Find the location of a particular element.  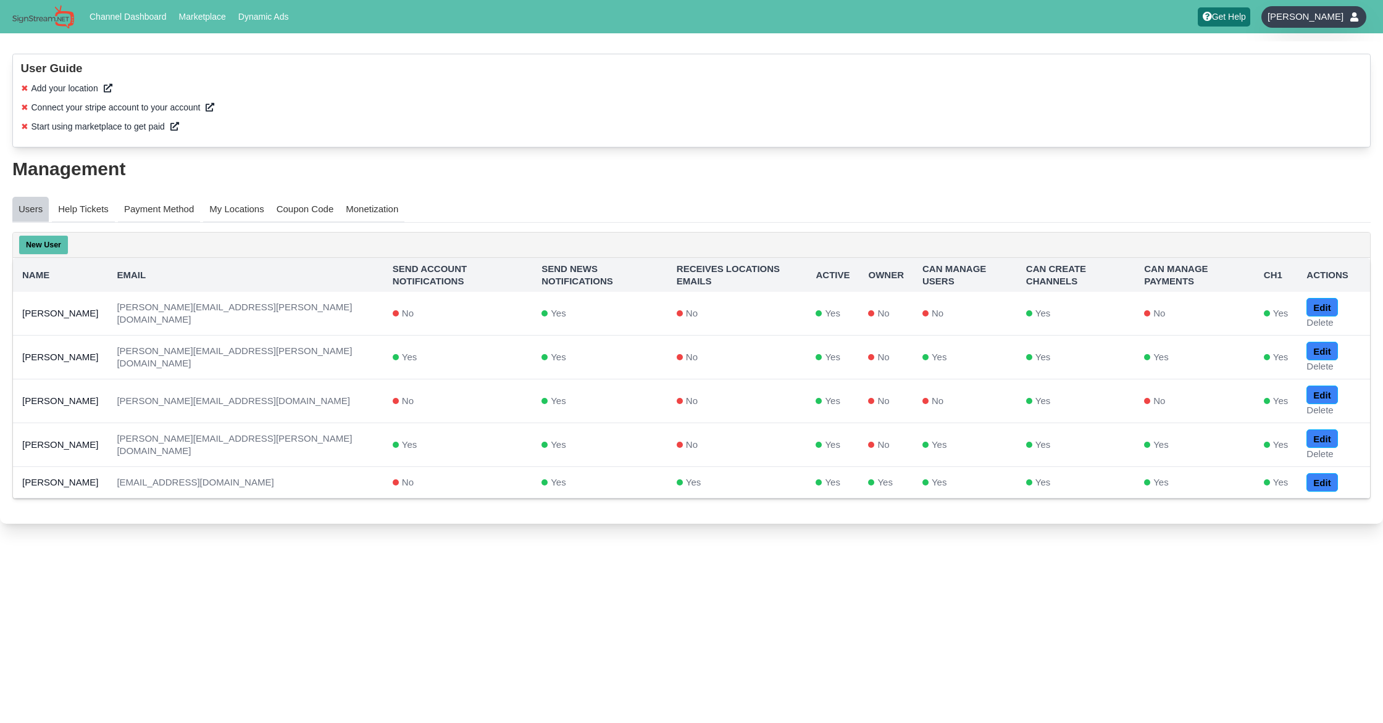

a: Start using marketplace to get paid is located at coordinates (105, 127).